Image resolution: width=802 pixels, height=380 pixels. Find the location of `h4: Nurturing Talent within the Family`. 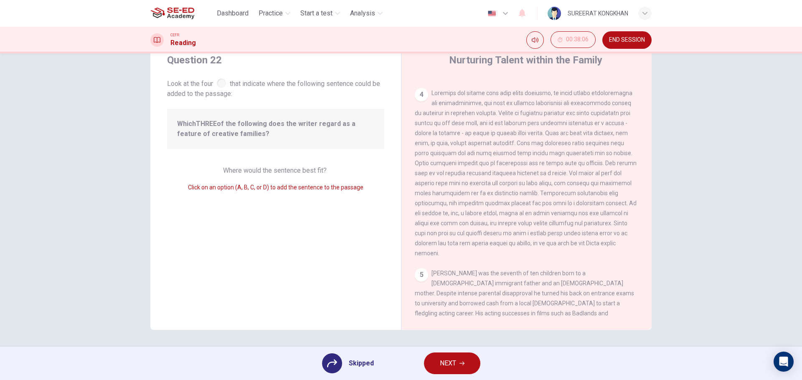

h4: Nurturing Talent within the Family is located at coordinates (525, 60).